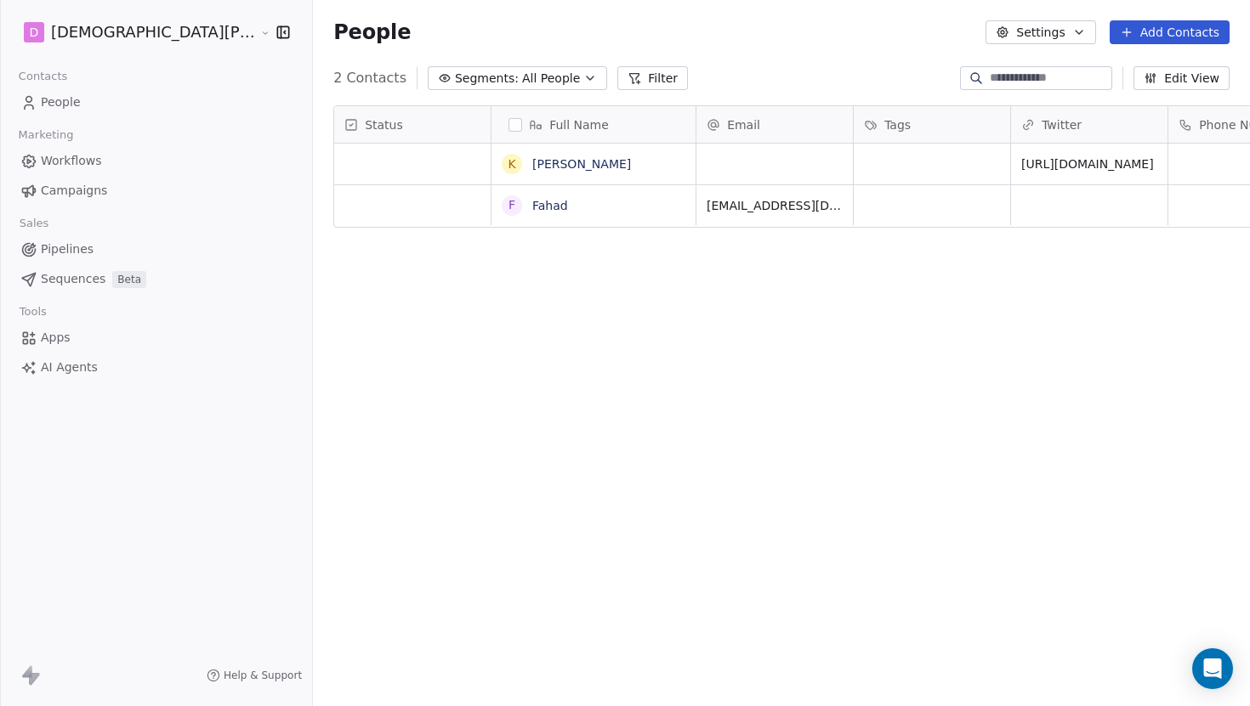 Image resolution: width=1250 pixels, height=706 pixels. I want to click on a: Workflows, so click(156, 161).